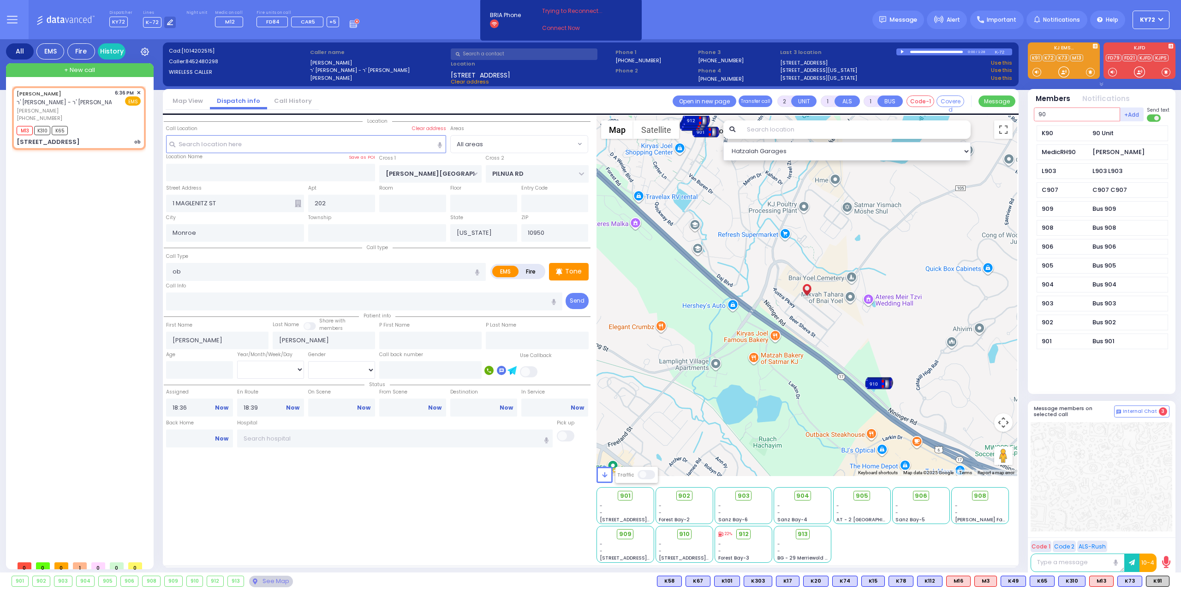 This screenshot has height=590, width=1181. Describe the element at coordinates (495, 158) in the screenshot. I see `label: Cross 2` at that location.